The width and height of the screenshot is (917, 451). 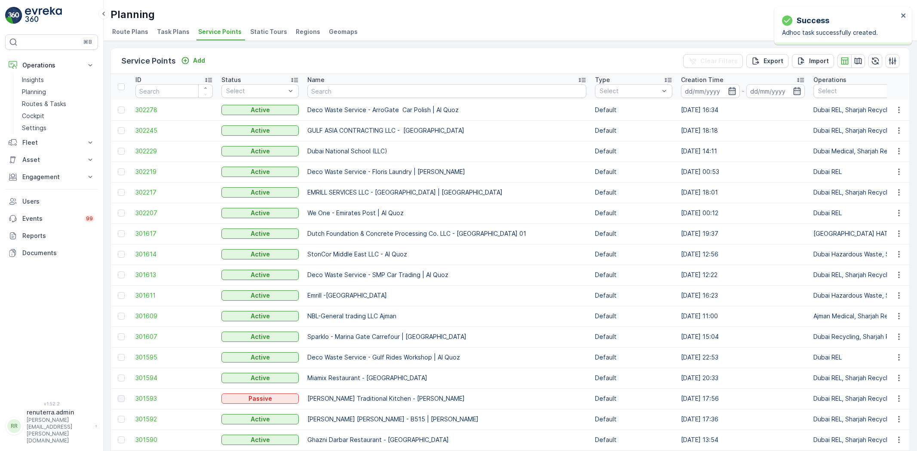 What do you see at coordinates (174, 234) in the screenshot?
I see `span: 301617` at bounding box center [174, 234].